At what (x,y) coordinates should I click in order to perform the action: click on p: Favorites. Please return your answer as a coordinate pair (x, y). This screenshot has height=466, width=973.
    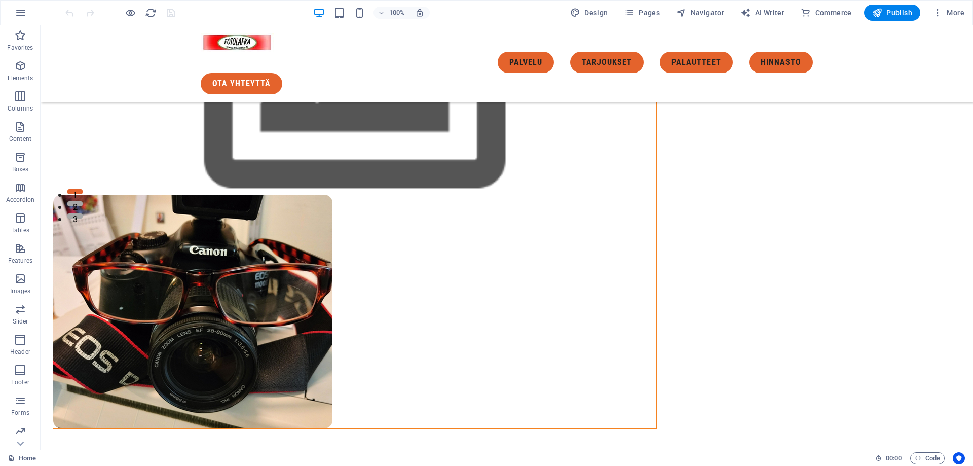
    Looking at the image, I should click on (20, 48).